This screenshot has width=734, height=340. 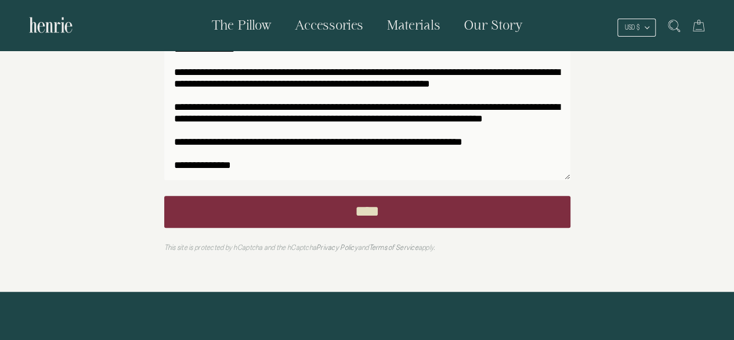 I want to click on span: Our Story, so click(x=493, y=24).